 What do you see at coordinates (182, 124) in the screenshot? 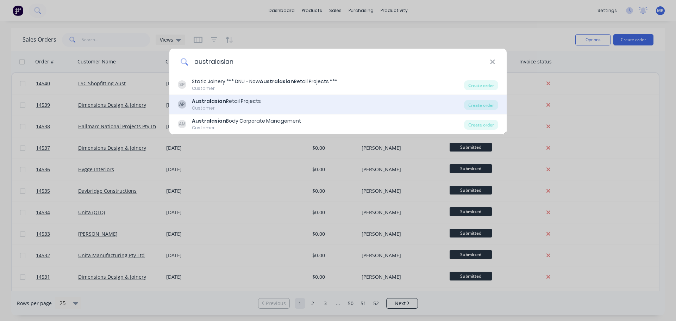
I see `div: AM` at bounding box center [182, 124].